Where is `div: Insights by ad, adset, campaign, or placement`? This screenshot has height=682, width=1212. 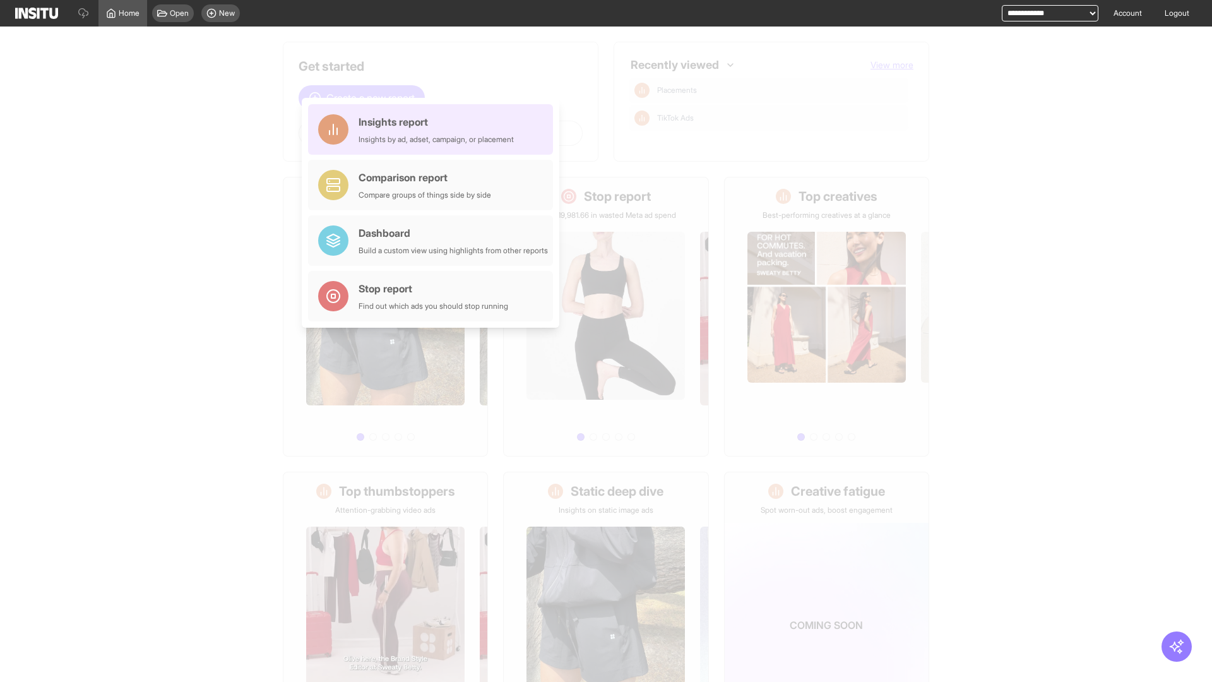
div: Insights by ad, adset, campaign, or placement is located at coordinates (436, 139).